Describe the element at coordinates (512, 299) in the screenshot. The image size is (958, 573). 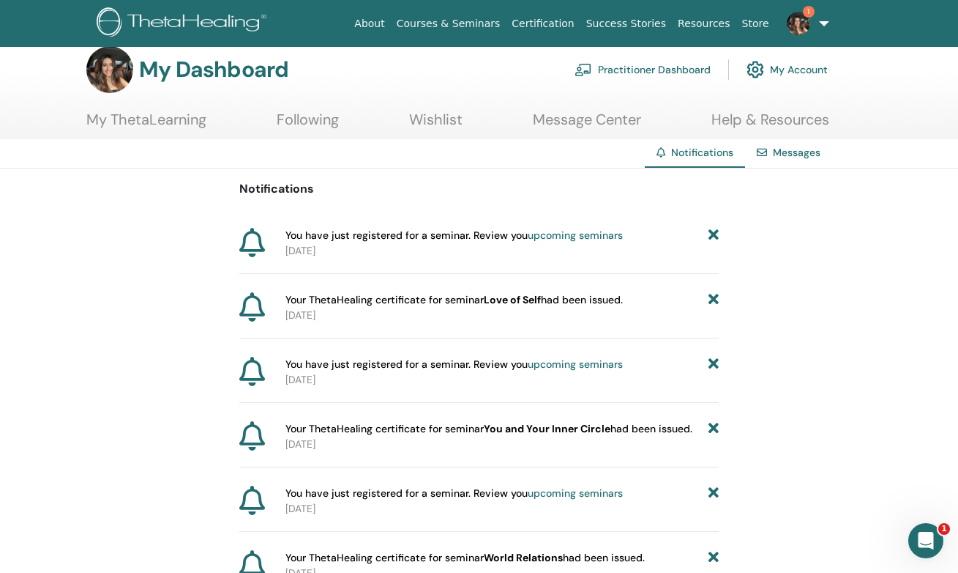
I see `b: Love of Self` at that location.